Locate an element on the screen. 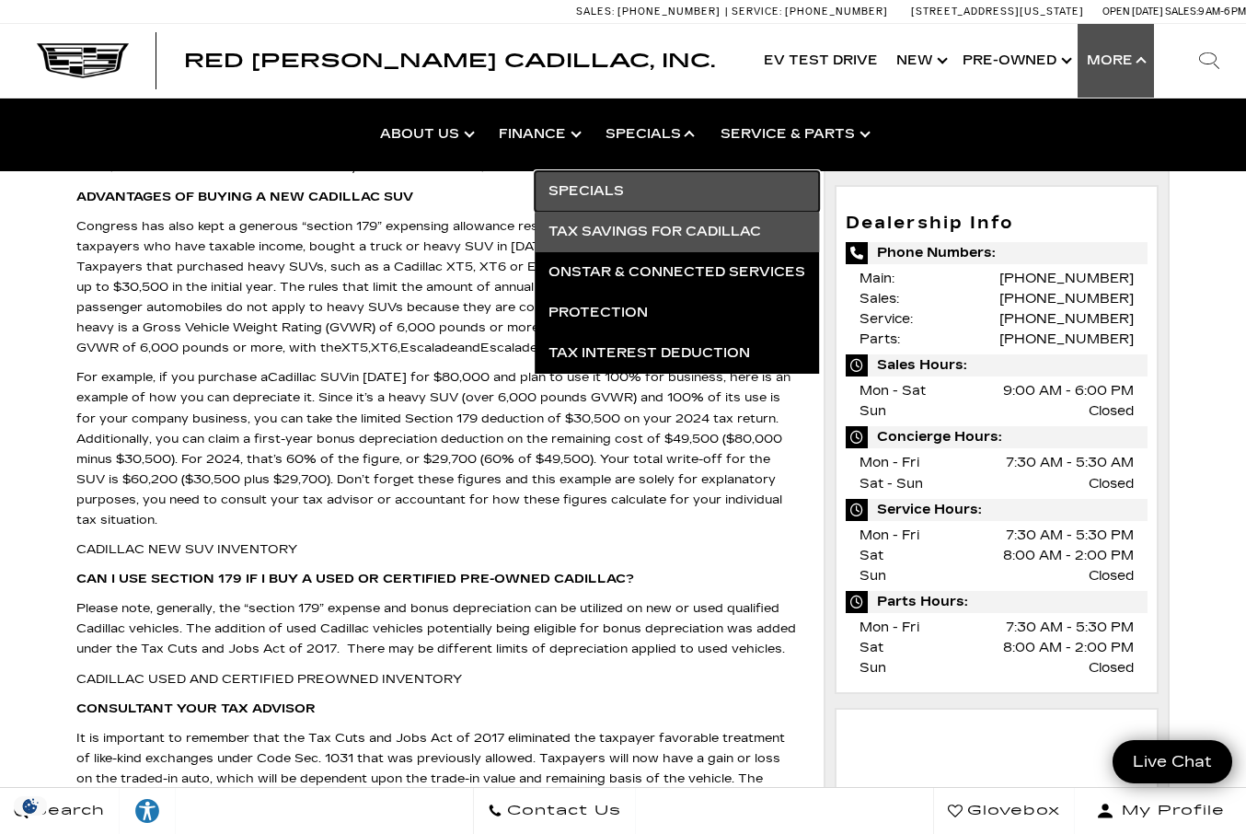 This screenshot has width=1246, height=834. span: Service Hours: is located at coordinates (996, 510).